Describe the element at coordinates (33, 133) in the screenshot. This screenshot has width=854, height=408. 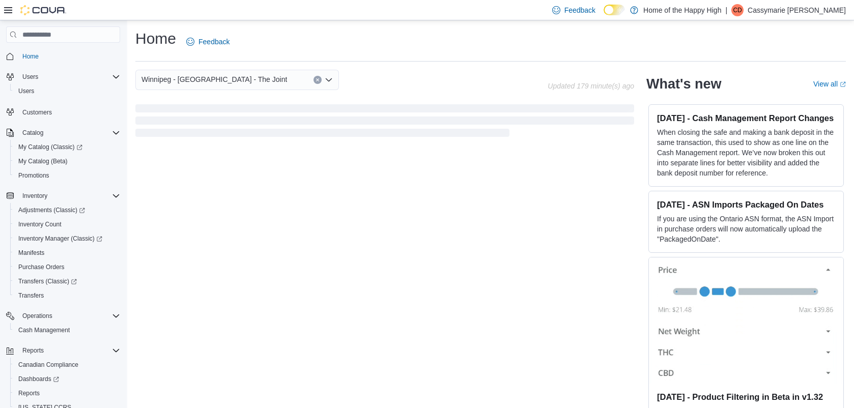
I see `span: Catalog` at that location.